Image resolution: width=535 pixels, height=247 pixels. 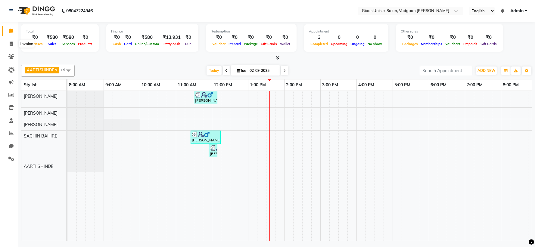 What do you see at coordinates (128, 44) in the screenshot?
I see `span: Card` at bounding box center [128, 44].